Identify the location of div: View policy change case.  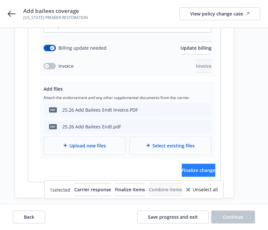
(220, 14).